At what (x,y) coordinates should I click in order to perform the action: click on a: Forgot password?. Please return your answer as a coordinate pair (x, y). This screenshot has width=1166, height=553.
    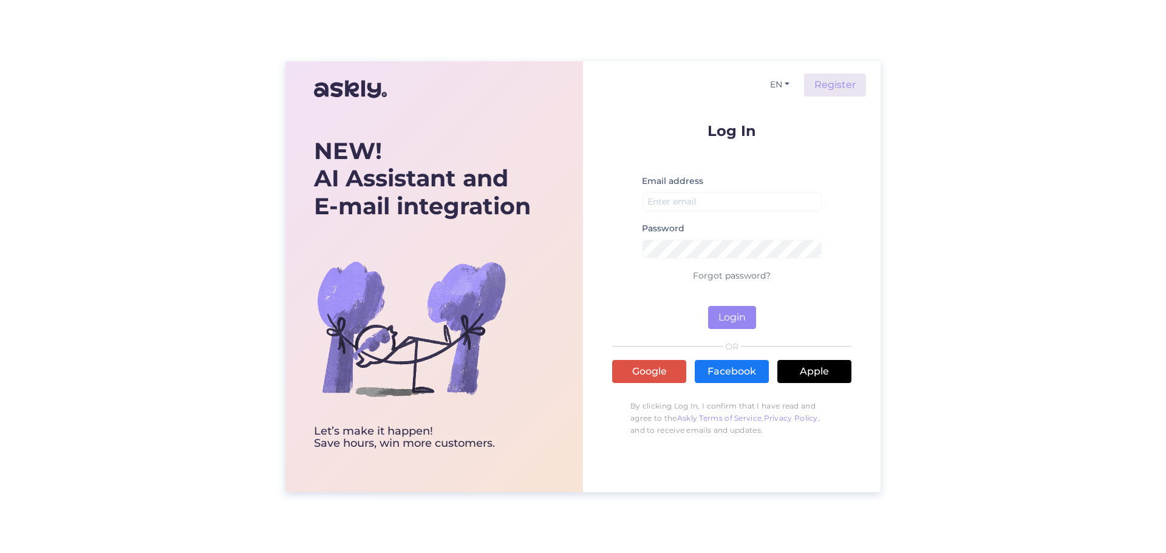
    Looking at the image, I should click on (732, 276).